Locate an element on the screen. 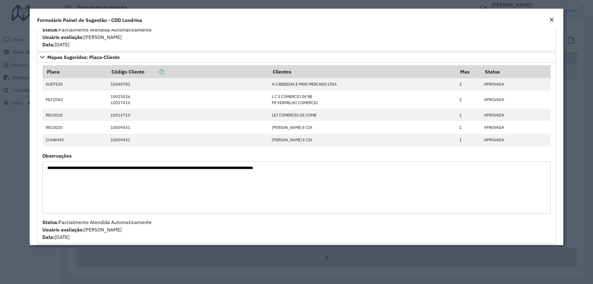 Image resolution: width=593 pixels, height=284 pixels. div: Mapas Sugeridos: Placa-Cliente is located at coordinates (296, 153).